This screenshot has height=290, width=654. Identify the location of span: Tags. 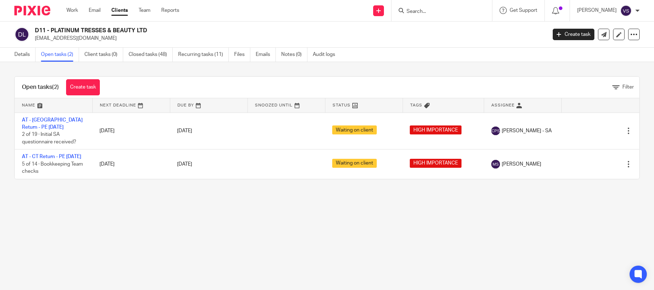
(416, 105).